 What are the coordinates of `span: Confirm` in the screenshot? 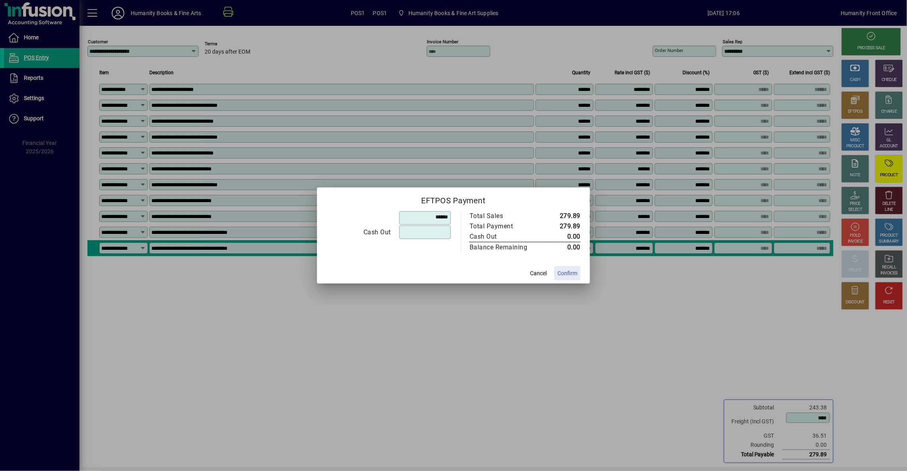 It's located at (567, 273).